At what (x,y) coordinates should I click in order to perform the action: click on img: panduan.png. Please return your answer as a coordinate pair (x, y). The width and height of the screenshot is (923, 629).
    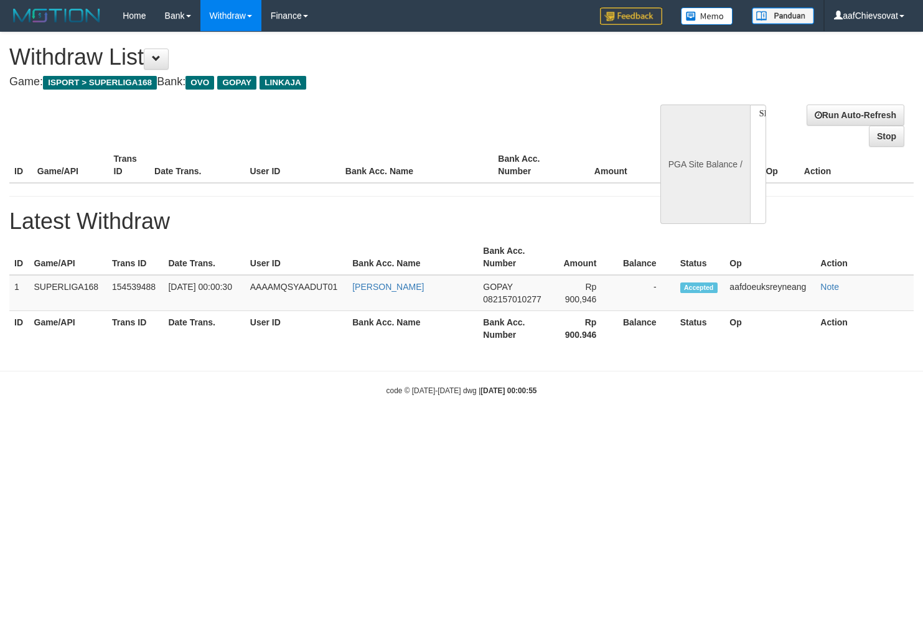
    Looking at the image, I should click on (783, 16).